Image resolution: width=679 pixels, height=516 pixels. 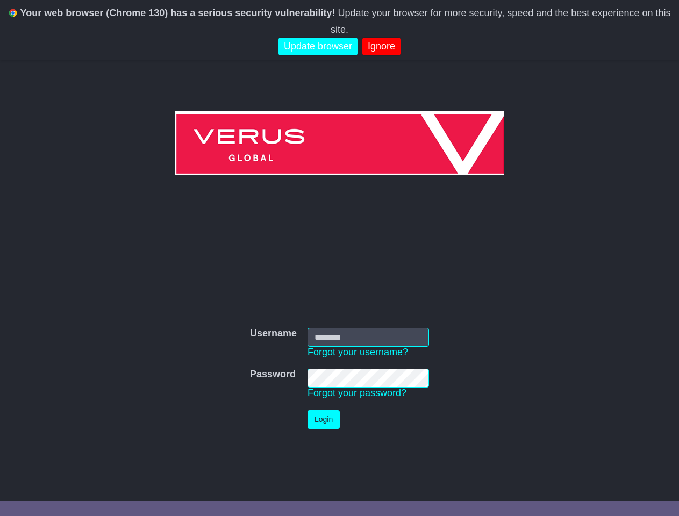 What do you see at coordinates (318, 46) in the screenshot?
I see `a: Update browser` at bounding box center [318, 46].